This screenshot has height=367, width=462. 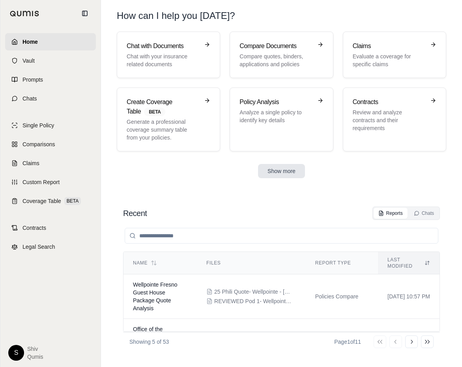 What do you see at coordinates (281, 120) in the screenshot?
I see `a: Policy AnalysisAnalyze a single policy to identify key details` at bounding box center [281, 120].